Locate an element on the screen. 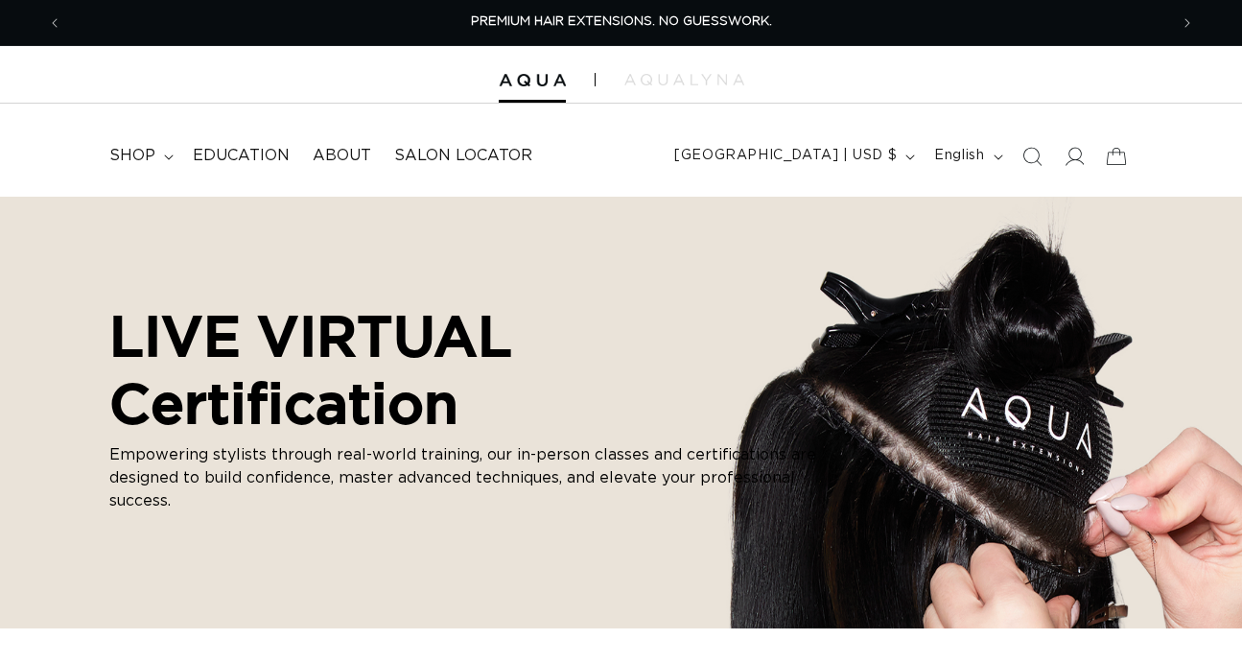 This screenshot has width=1242, height=663. summary: Search is located at coordinates (1032, 156).